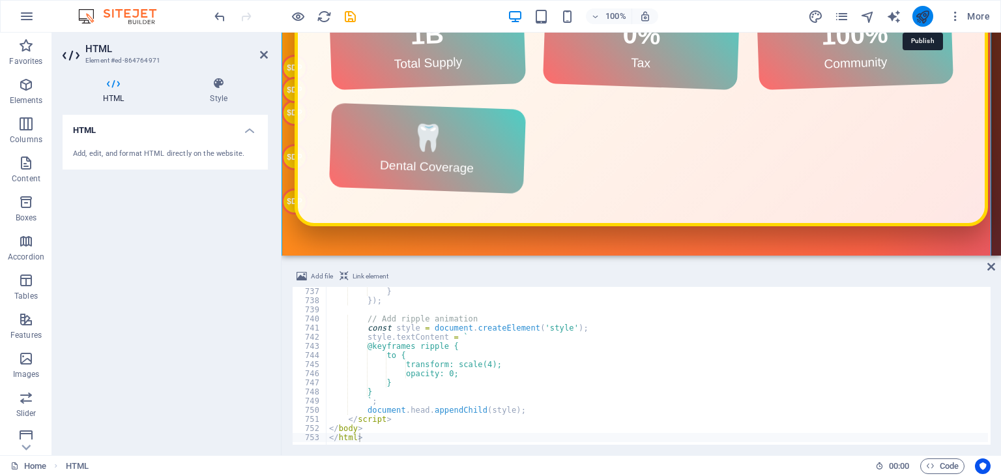 The height and width of the screenshot is (476, 1001). I want to click on i: AI Writer, so click(893, 16).